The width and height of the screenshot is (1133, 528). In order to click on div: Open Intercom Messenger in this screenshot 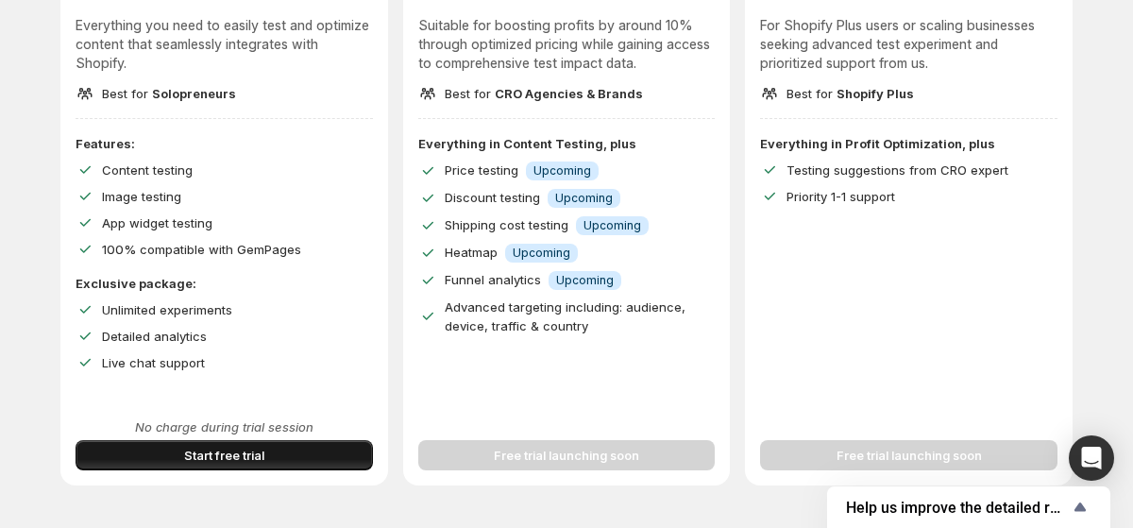, I will do `click(1092, 458)`.